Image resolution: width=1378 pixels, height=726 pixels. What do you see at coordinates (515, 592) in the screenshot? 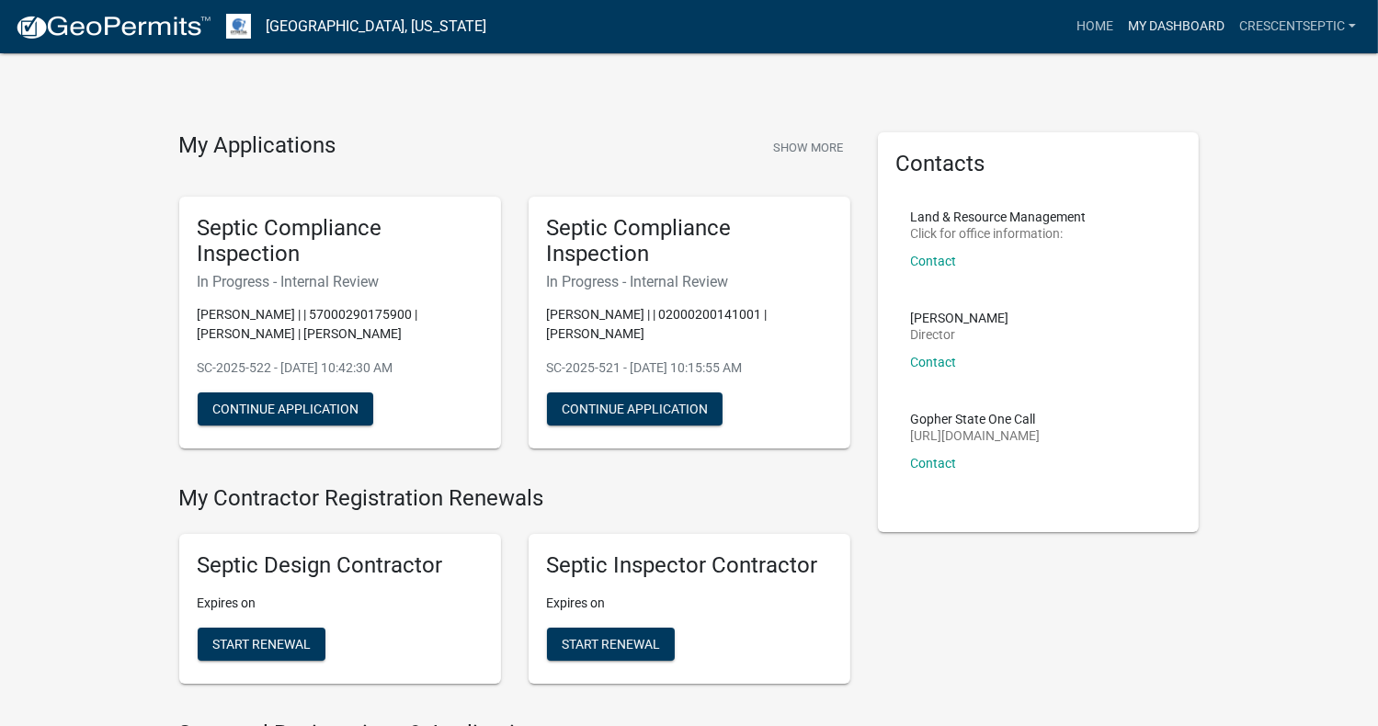
I see `wm-registration-list-section: My Contractor Registration Renewals` at bounding box center [515, 592].